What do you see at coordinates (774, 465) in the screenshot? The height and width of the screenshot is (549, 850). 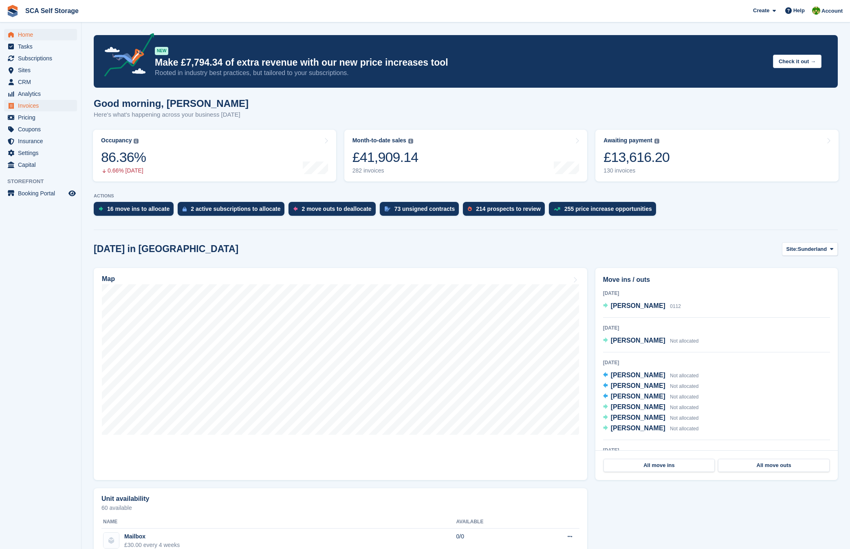 I see `a: All move outs` at bounding box center [774, 465].